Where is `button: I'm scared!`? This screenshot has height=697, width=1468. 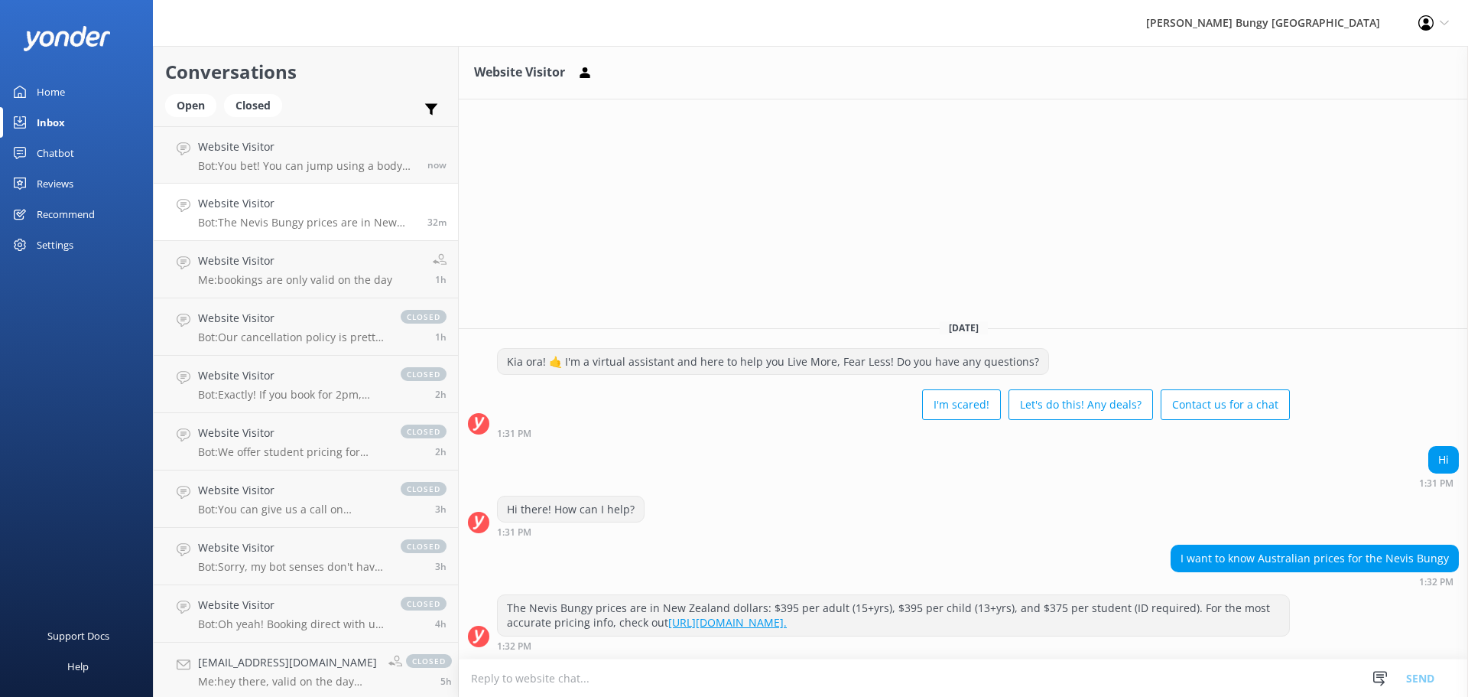 button: I'm scared! is located at coordinates (961, 405).